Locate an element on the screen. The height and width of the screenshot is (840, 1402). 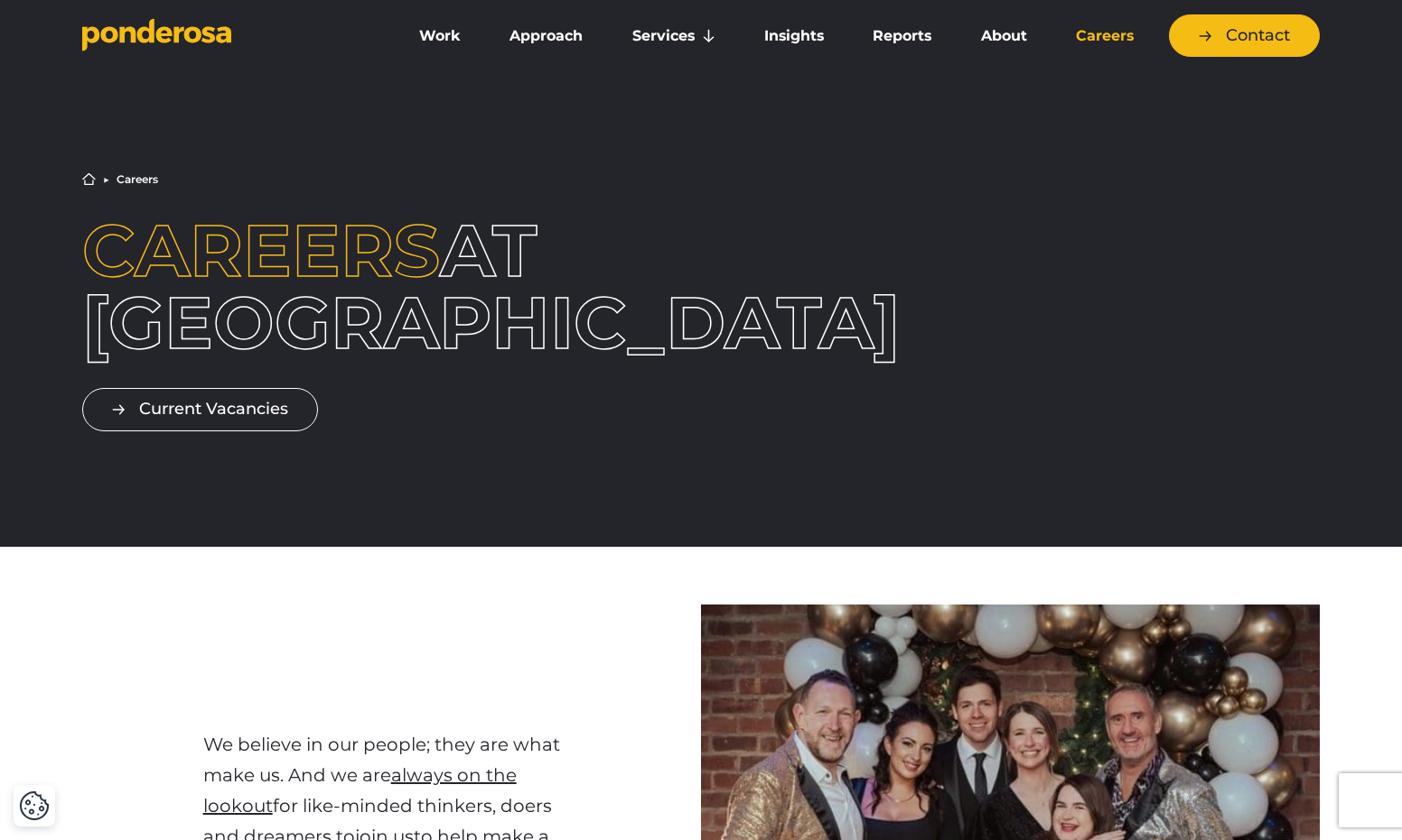
a: Services is located at coordinates (673, 36).